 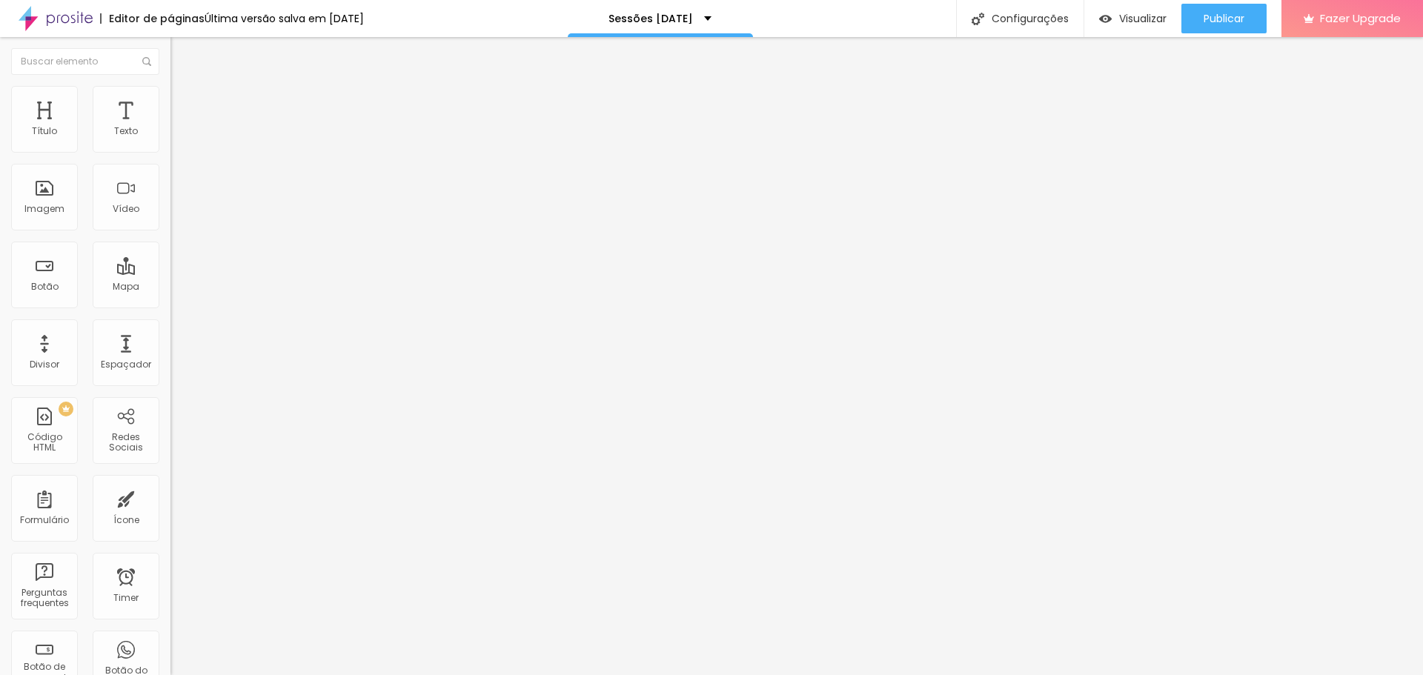 I want to click on div: Editor de páginas, so click(x=152, y=19).